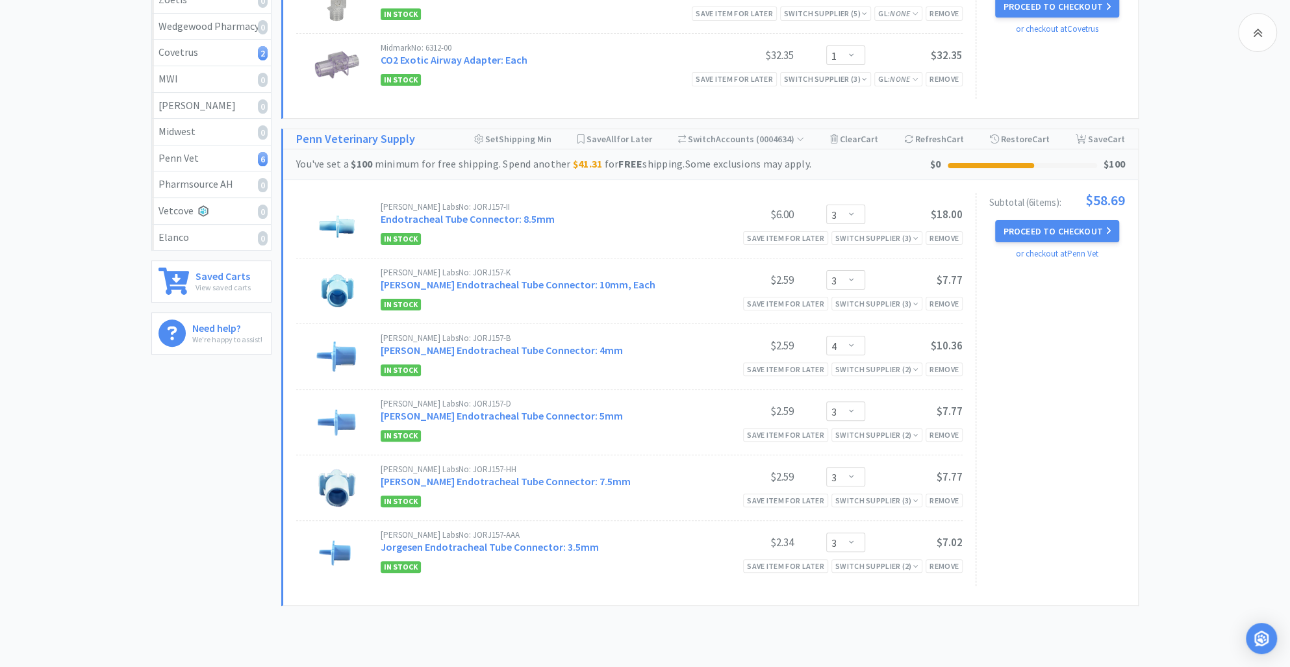  Describe the element at coordinates (1057, 231) in the screenshot. I see `button: Proceed to Checkout` at that location.